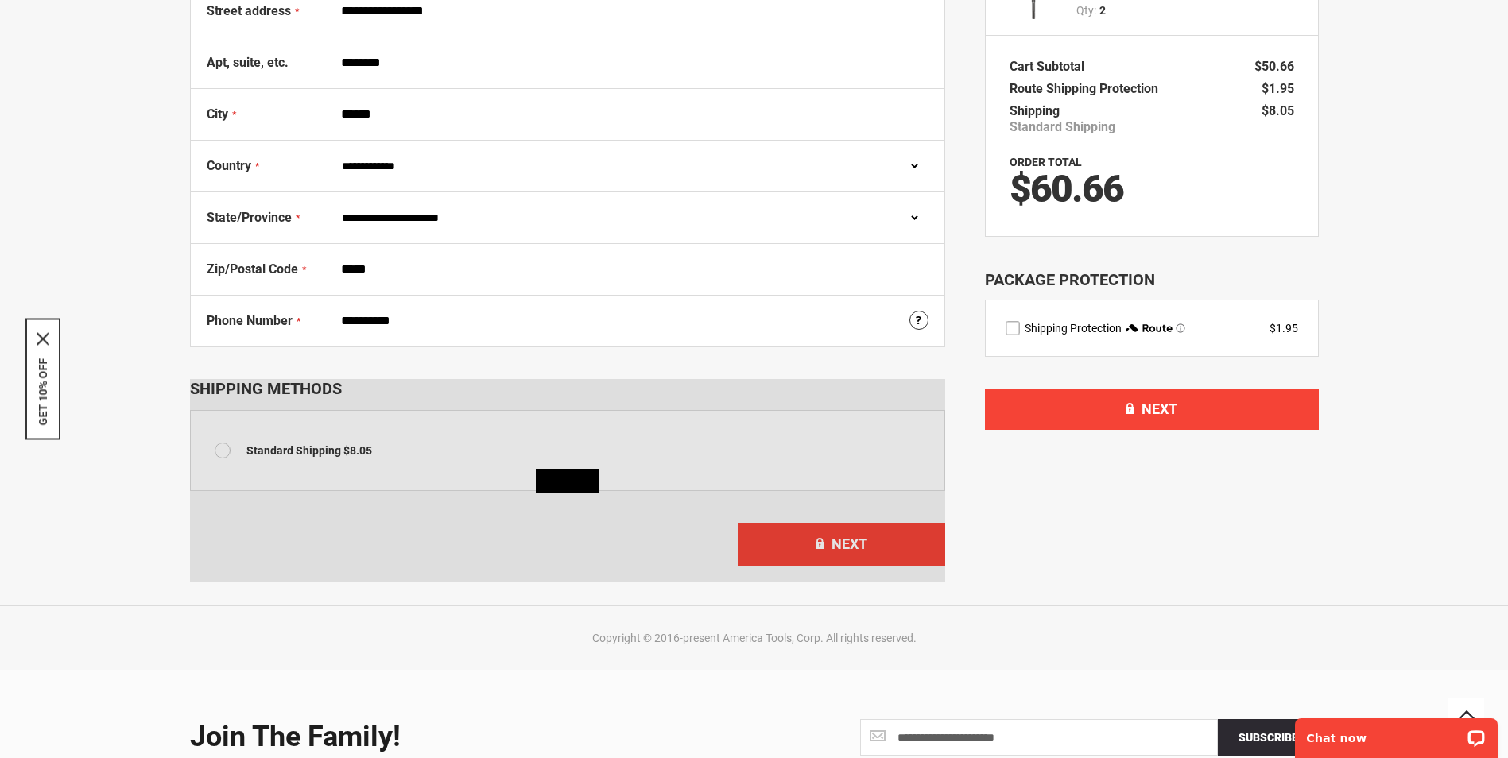  What do you see at coordinates (1034, 110) in the screenshot?
I see `span: Shipping` at bounding box center [1034, 110].